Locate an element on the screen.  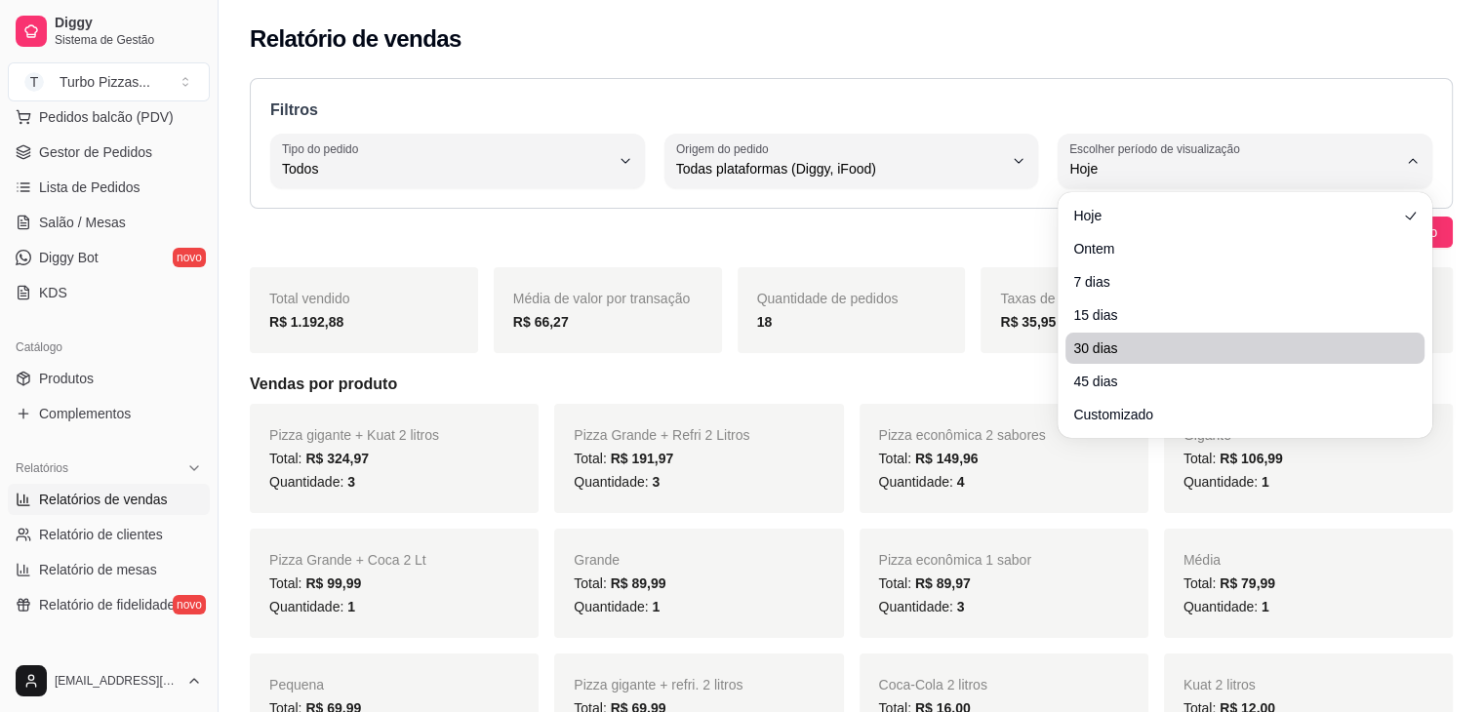
span: Grande is located at coordinates (596, 560).